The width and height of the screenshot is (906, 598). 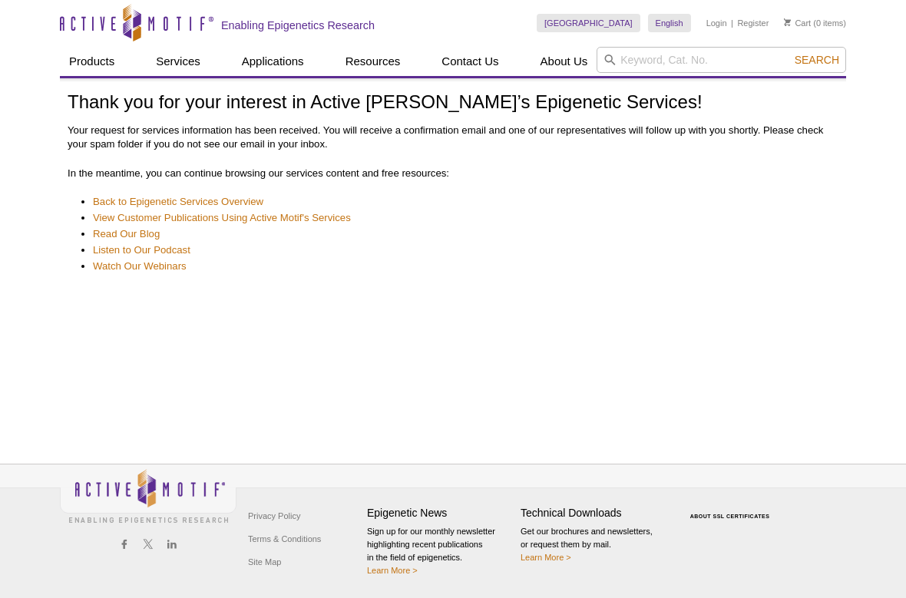 What do you see at coordinates (717, 23) in the screenshot?
I see `a: Login` at bounding box center [717, 23].